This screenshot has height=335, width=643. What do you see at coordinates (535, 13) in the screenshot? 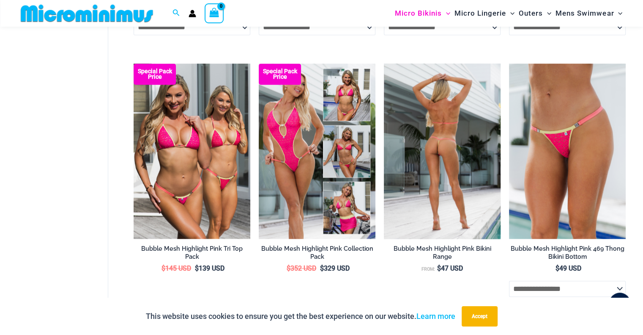
I see `a: OutersMenu ToggleMenu Toggle` at bounding box center [535, 13].